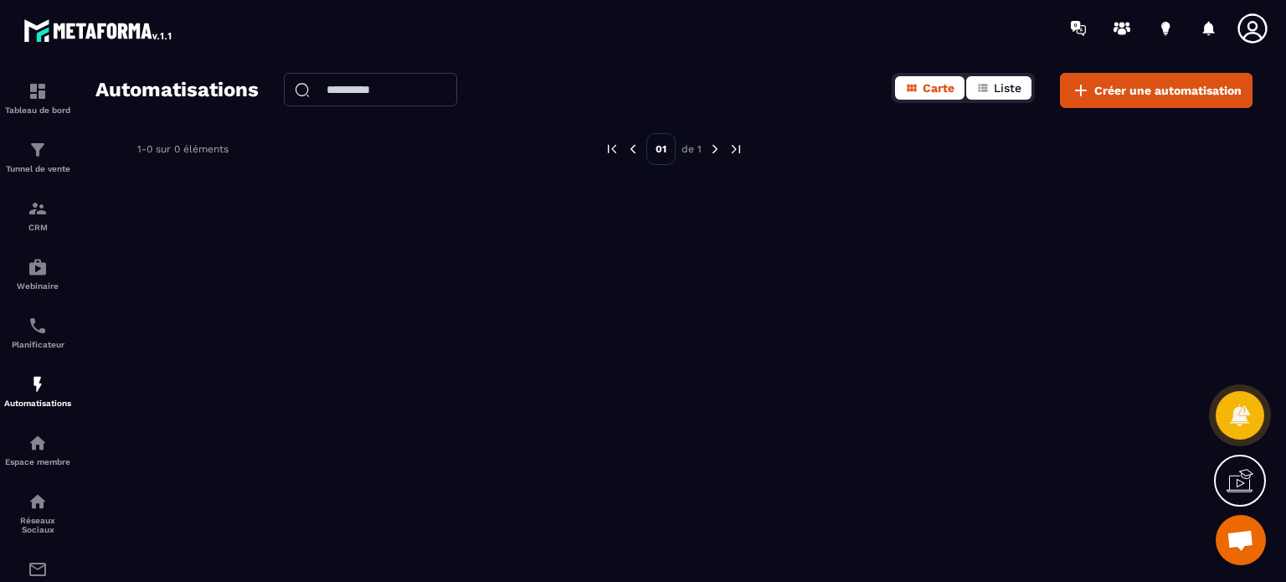  I want to click on p: 1-0 sur 0 éléments, so click(182, 149).